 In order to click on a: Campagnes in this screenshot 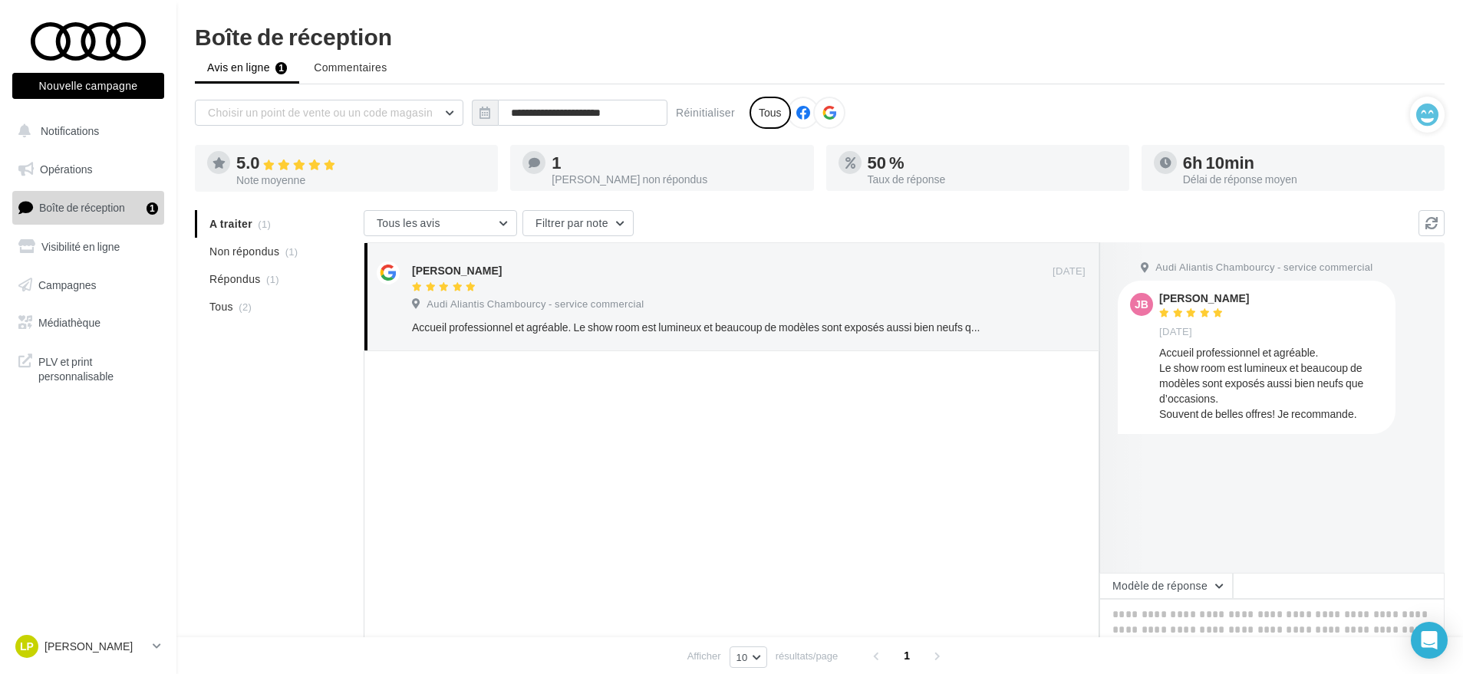, I will do `click(88, 285)`.